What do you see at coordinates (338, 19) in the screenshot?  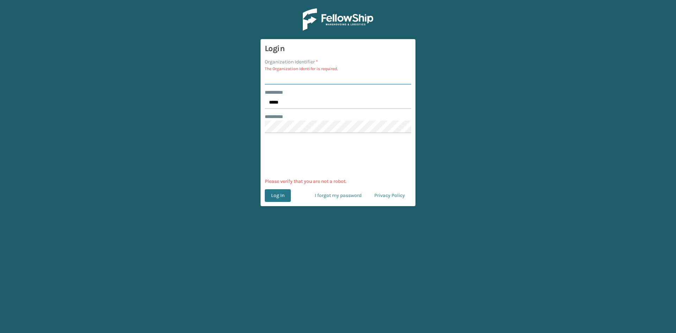 I see `img: Logo` at bounding box center [338, 19].